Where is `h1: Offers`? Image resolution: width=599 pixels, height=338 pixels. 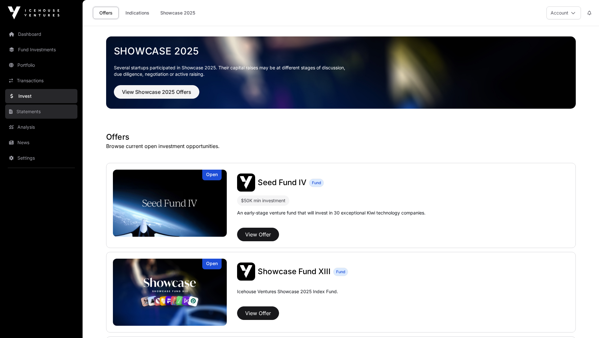 h1: Offers is located at coordinates (341, 137).